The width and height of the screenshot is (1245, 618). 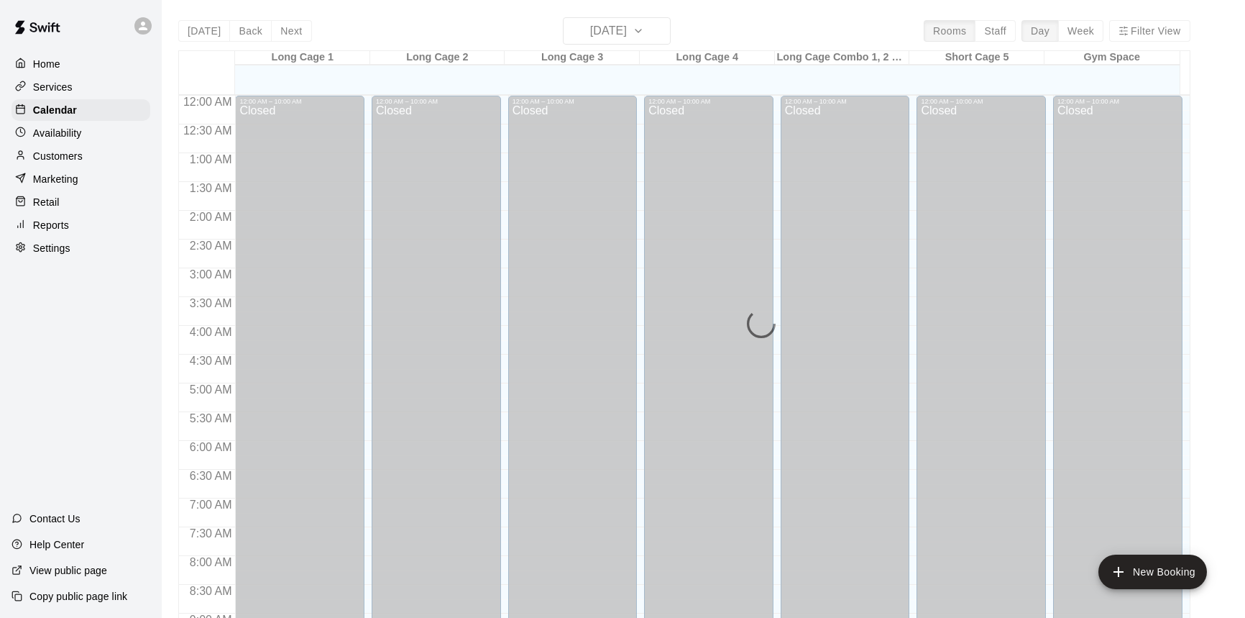 What do you see at coordinates (208, 101) in the screenshot?
I see `span: 12:00 AM` at bounding box center [208, 101].